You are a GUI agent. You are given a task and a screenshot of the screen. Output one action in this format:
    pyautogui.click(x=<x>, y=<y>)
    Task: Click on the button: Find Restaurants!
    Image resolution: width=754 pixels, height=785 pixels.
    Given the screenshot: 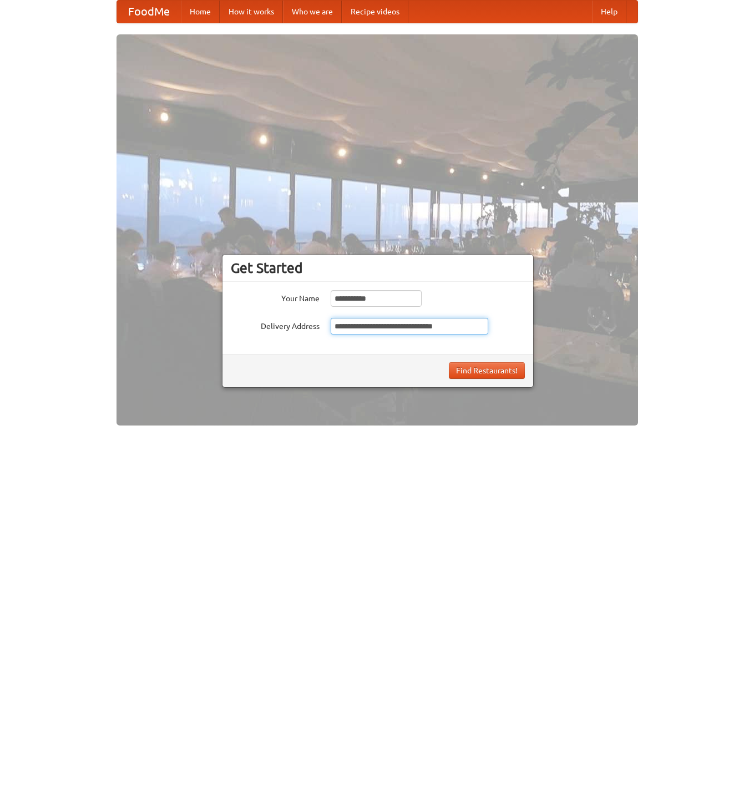 What is the action you would take?
    pyautogui.click(x=487, y=371)
    